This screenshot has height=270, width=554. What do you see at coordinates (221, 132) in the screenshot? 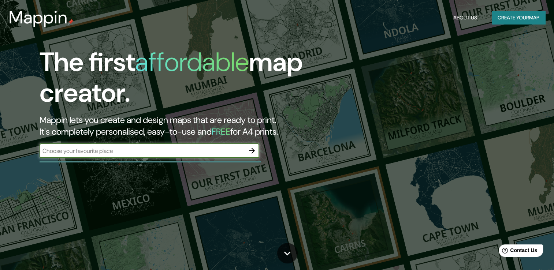
I see `h5: FREE` at bounding box center [221, 132].